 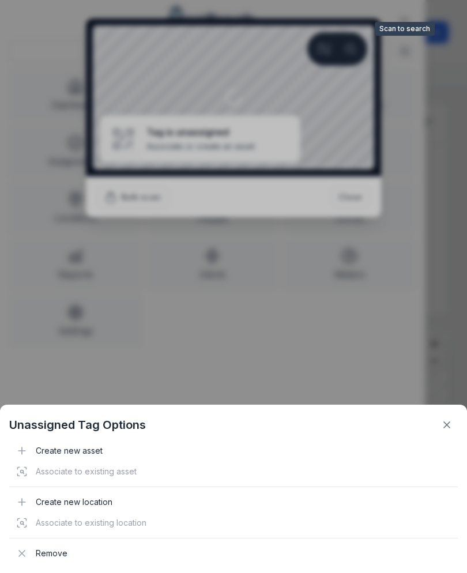 I want to click on strong: Unassigned Tag Options, so click(x=77, y=425).